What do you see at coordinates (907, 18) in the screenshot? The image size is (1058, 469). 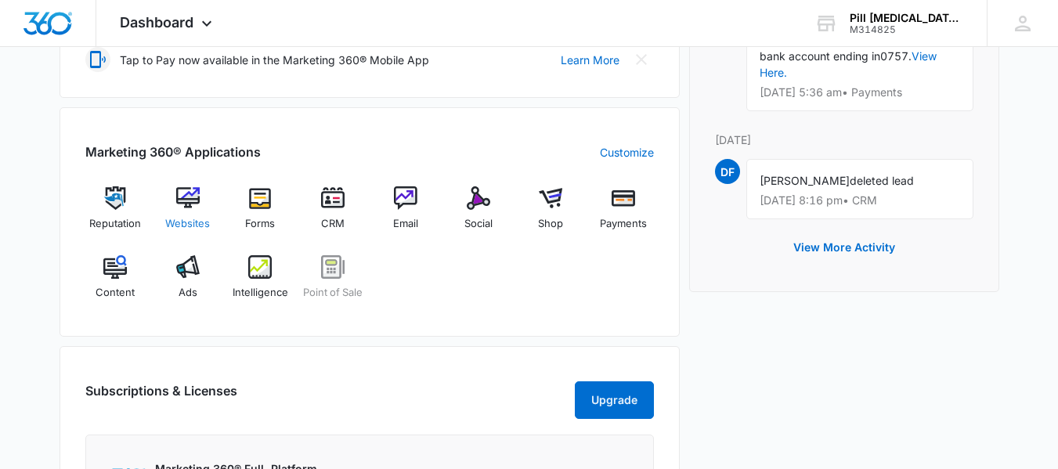 I see `div: account name` at bounding box center [907, 18].